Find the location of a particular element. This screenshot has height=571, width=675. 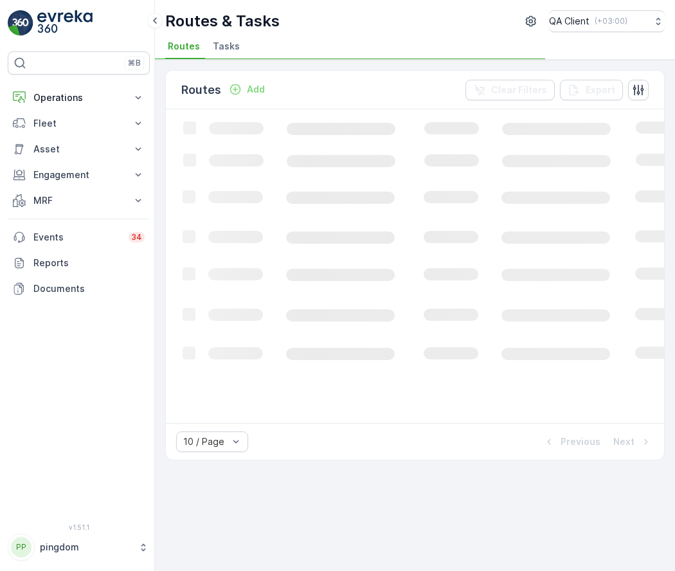

p: pingdom is located at coordinates (86, 547).